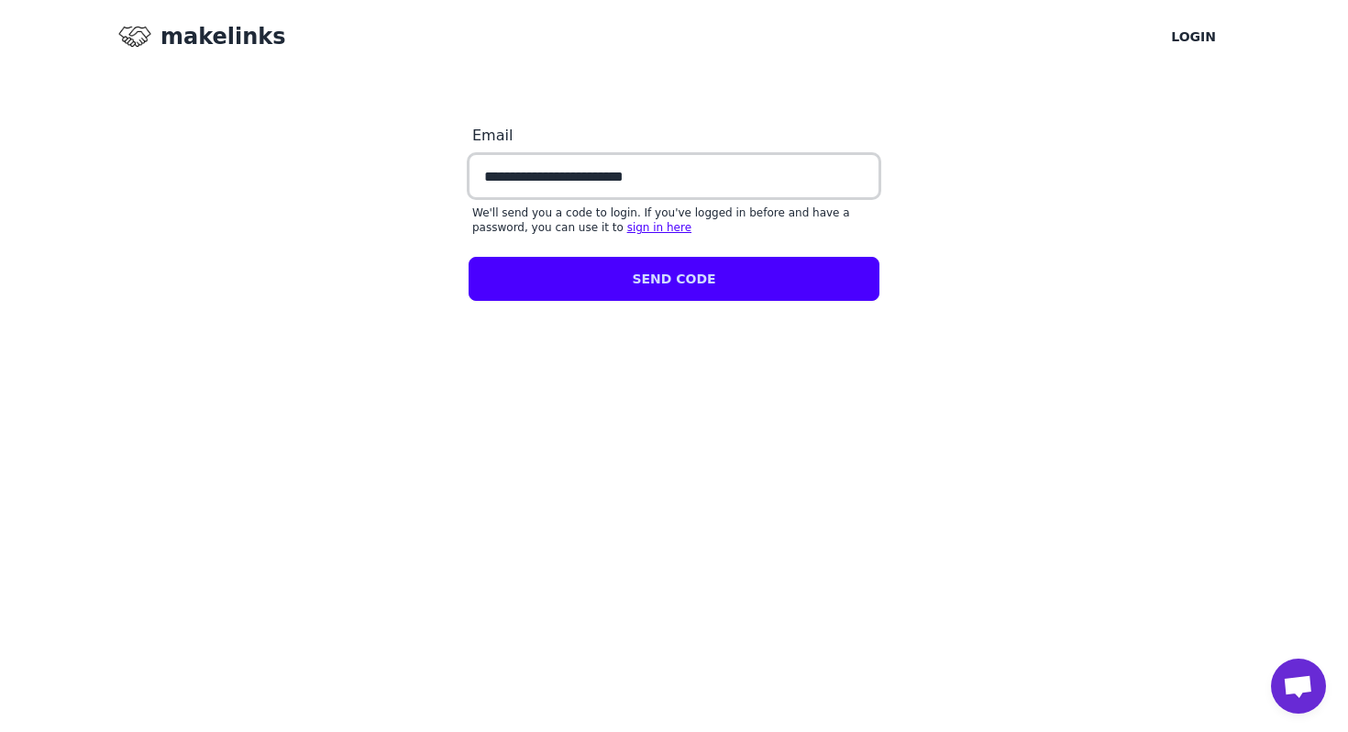 This screenshot has width=1348, height=732. I want to click on a: Login, so click(1193, 37).